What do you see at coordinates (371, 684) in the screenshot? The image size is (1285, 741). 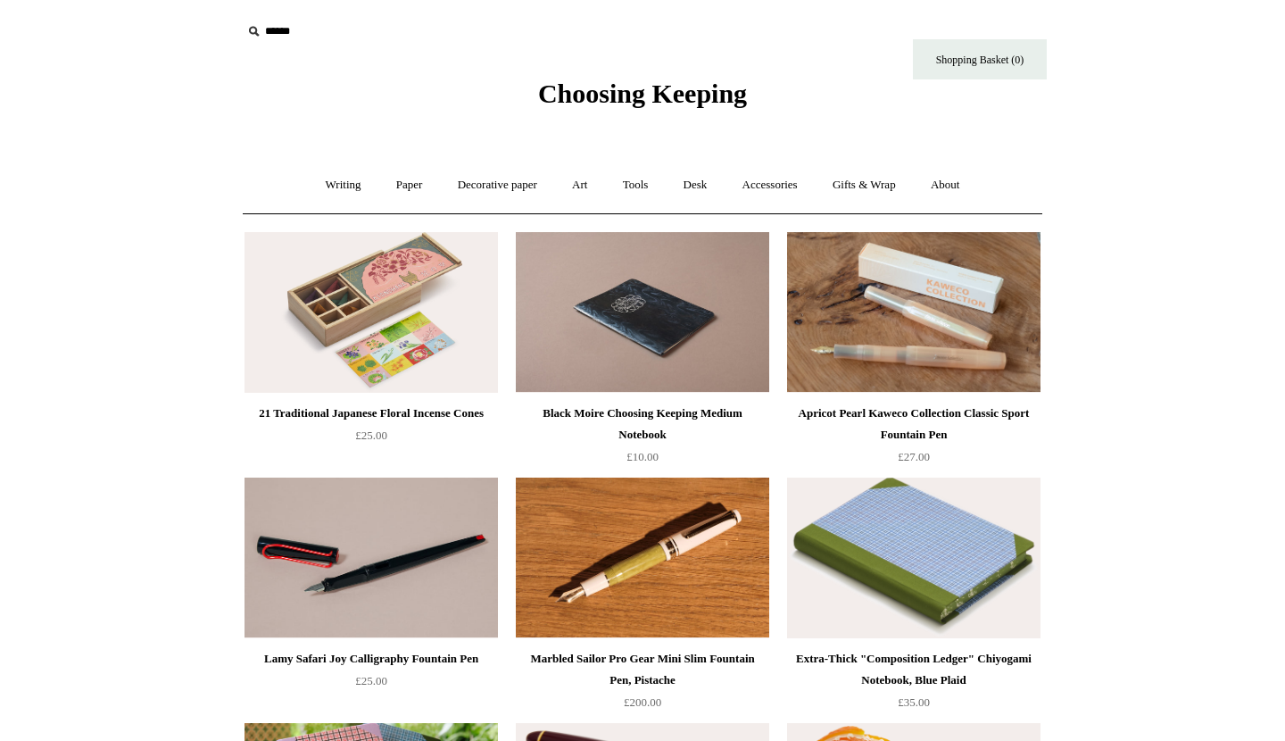 I see `a: Lamy Safari Joy Calligraphy Fountain Pen £25.00` at bounding box center [371, 684].